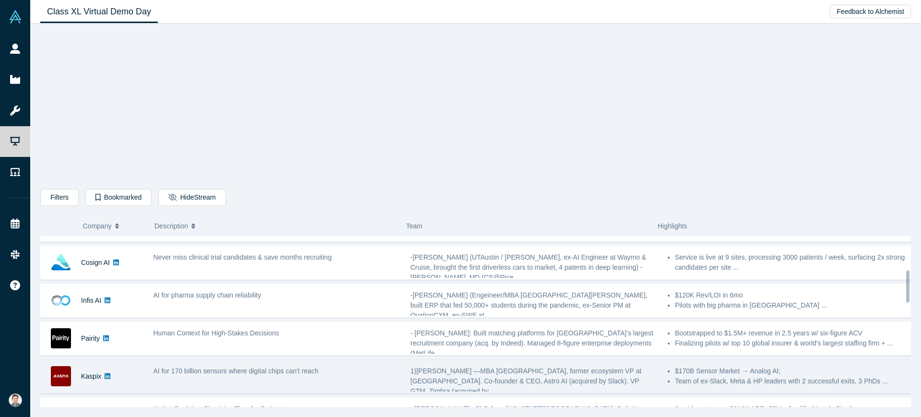  I want to click on img: Kaspix's Logo, so click(61, 376).